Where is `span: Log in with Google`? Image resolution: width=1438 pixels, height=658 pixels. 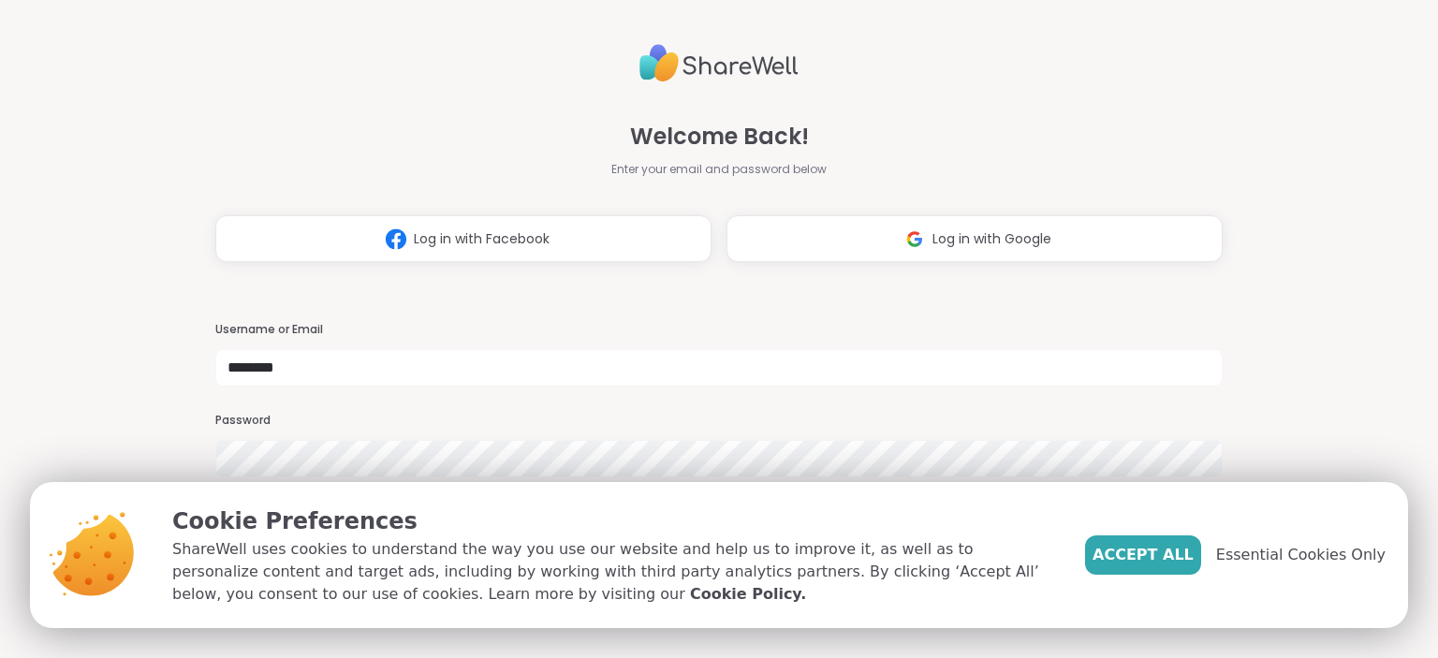 span: Log in with Google is located at coordinates (991, 239).